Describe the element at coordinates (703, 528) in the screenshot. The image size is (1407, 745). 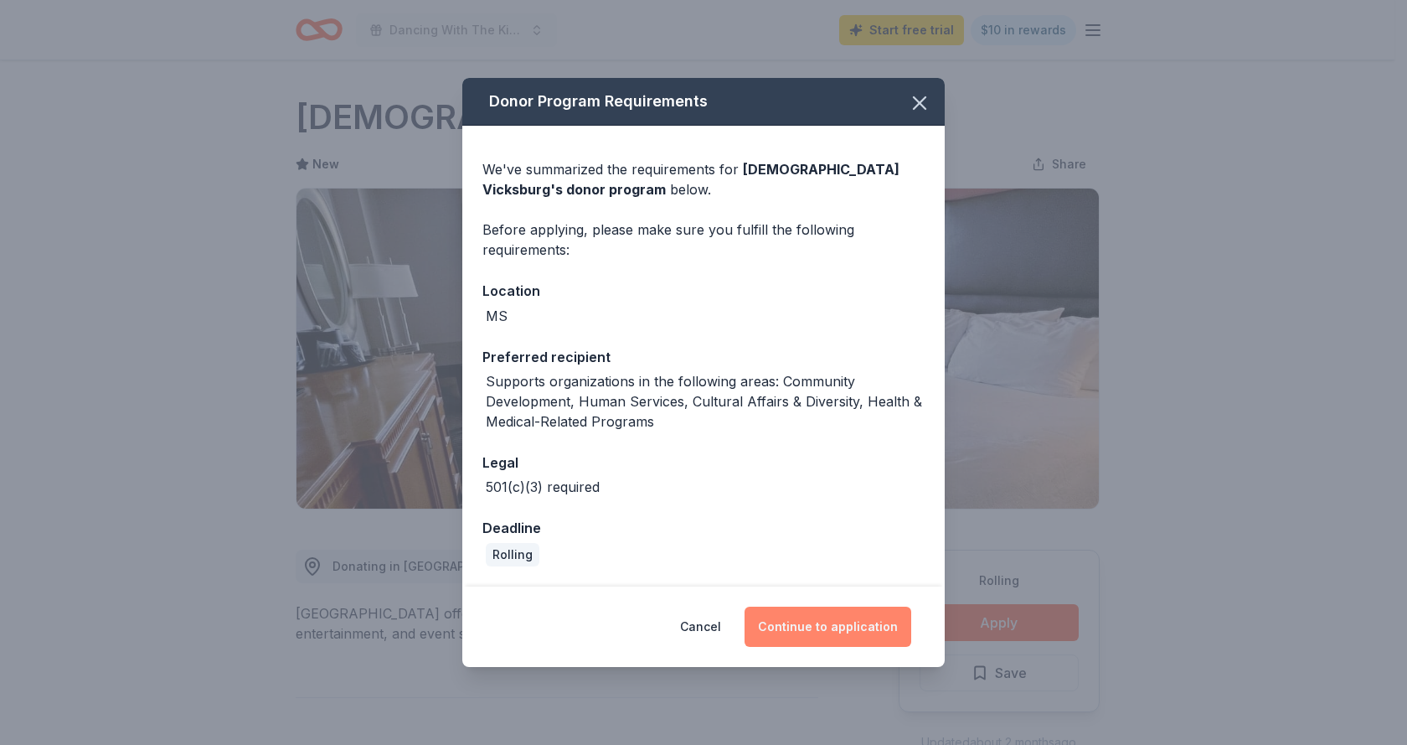
I see `div: Deadline` at that location.